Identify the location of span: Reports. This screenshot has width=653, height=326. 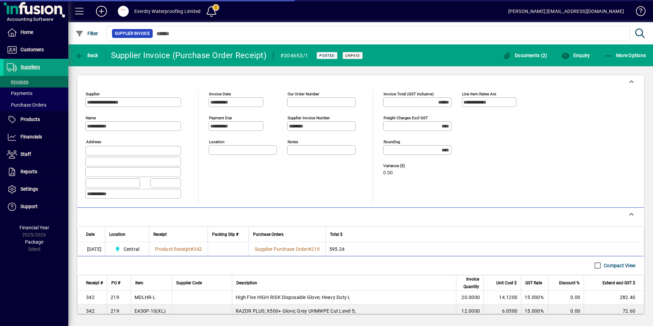
(29, 172).